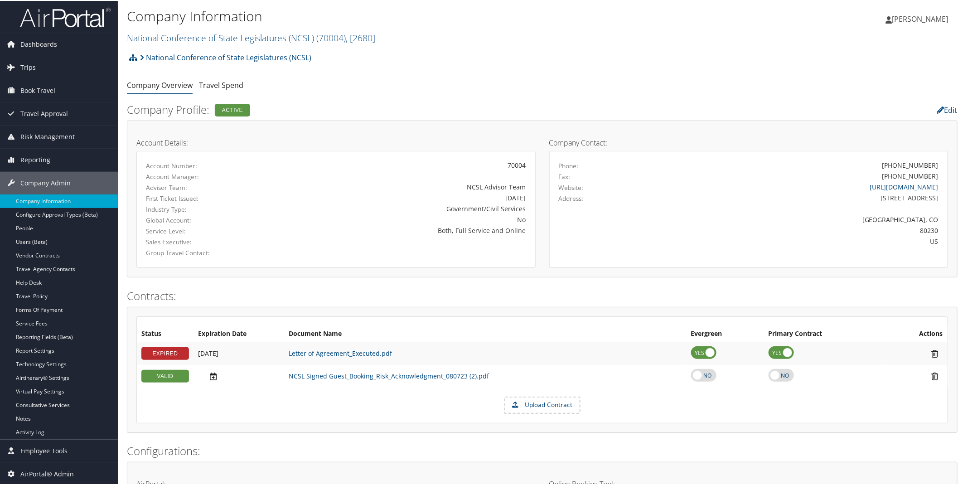 Image resolution: width=963 pixels, height=485 pixels. I want to click on div: EXPIRED, so click(165, 352).